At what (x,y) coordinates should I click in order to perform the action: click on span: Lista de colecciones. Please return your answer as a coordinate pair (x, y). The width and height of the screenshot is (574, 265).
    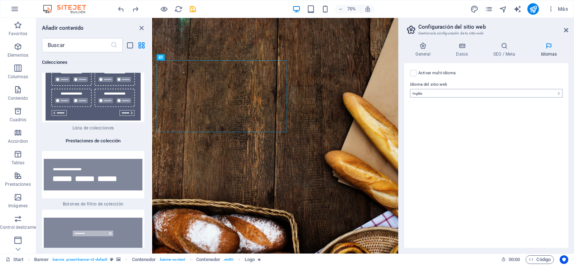
    Looking at the image, I should click on (93, 128).